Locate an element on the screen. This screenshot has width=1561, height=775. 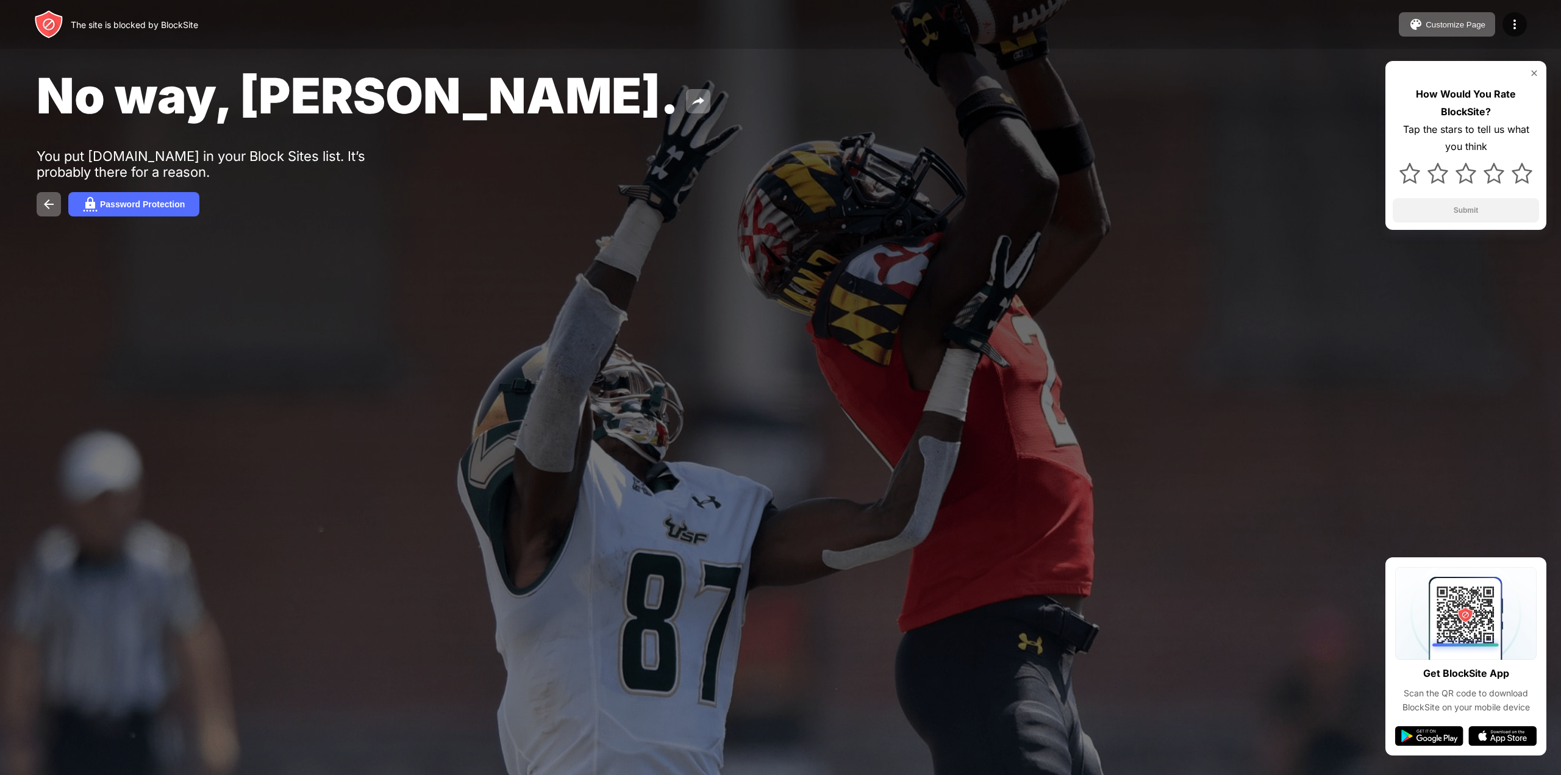
img: pallet.svg is located at coordinates (1416, 24).